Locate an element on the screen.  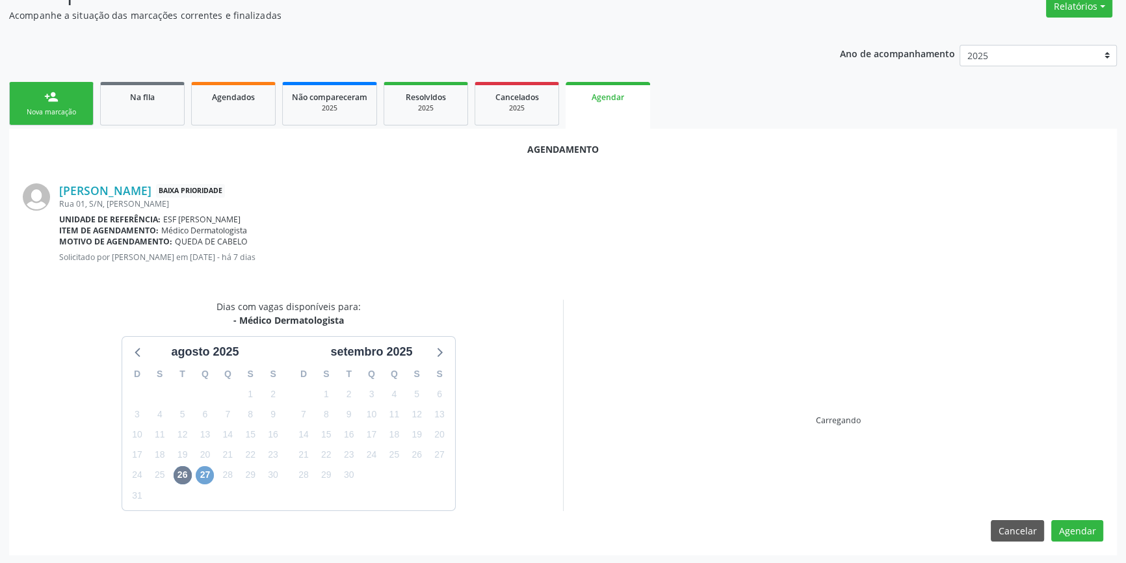
span: quarta-feira, 20 de agosto de 2025 is located at coordinates (205, 455).